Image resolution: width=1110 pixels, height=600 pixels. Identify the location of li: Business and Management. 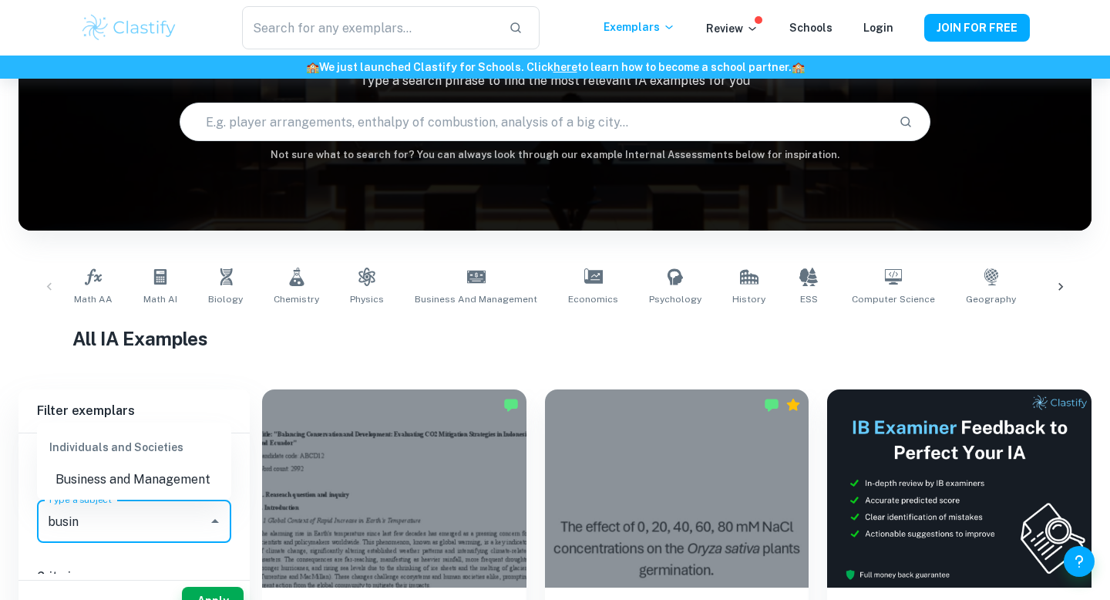
(134, 480).